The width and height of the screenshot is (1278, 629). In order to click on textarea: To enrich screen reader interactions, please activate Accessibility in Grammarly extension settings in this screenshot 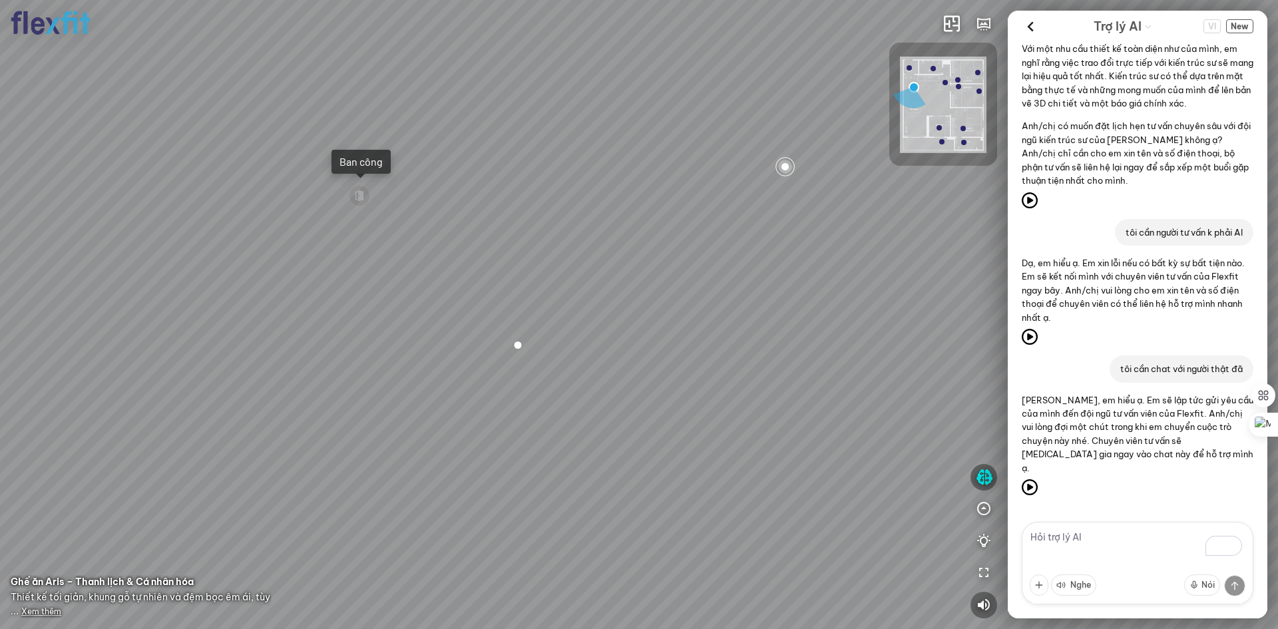, I will do `click(1137, 563)`.